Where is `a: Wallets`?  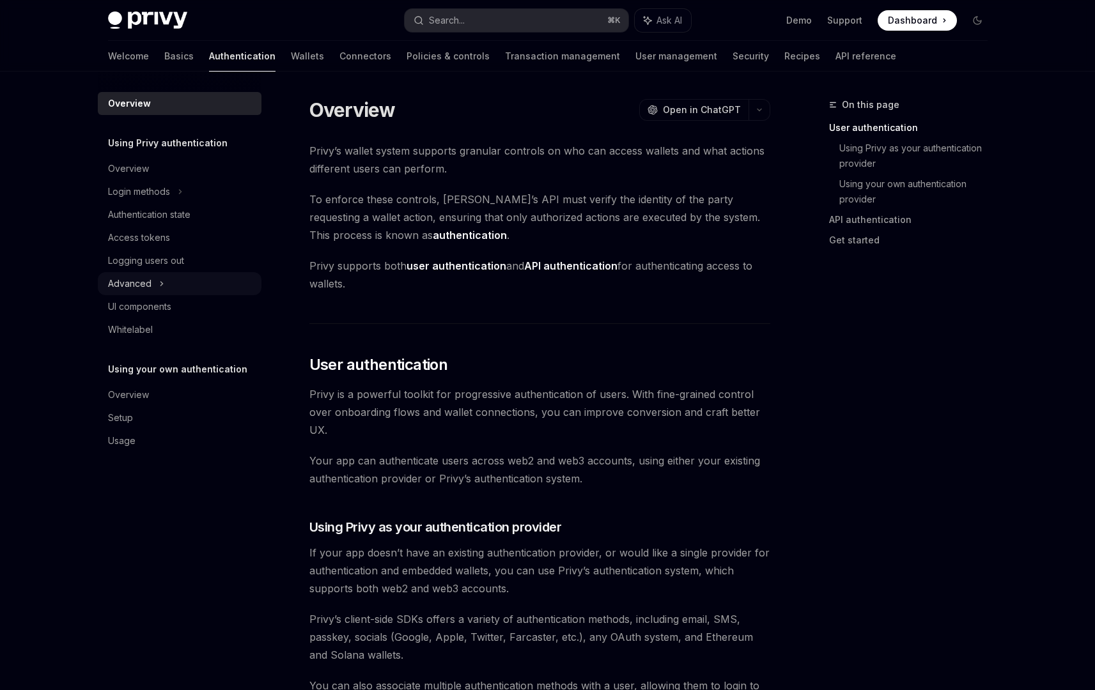
a: Wallets is located at coordinates (307, 56).